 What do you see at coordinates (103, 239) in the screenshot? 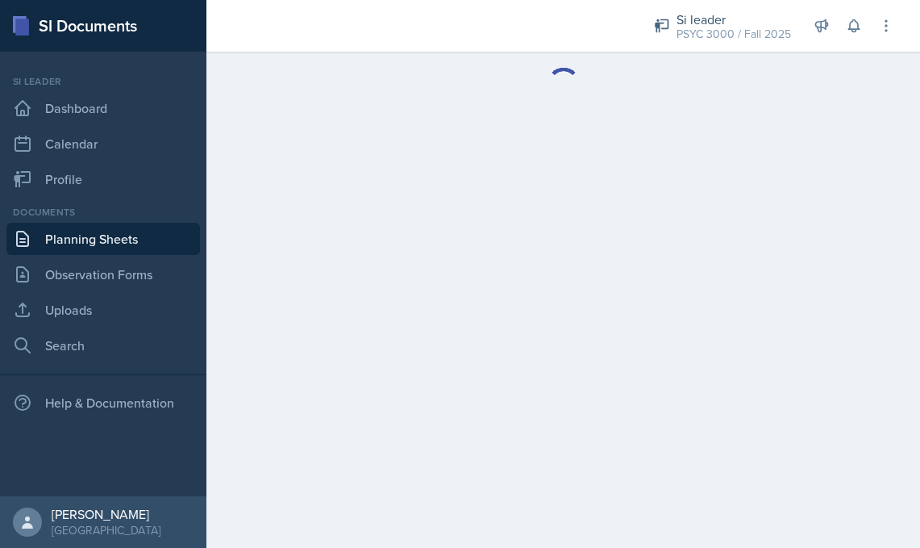
I see `a: Planning Sheets` at bounding box center [103, 239].